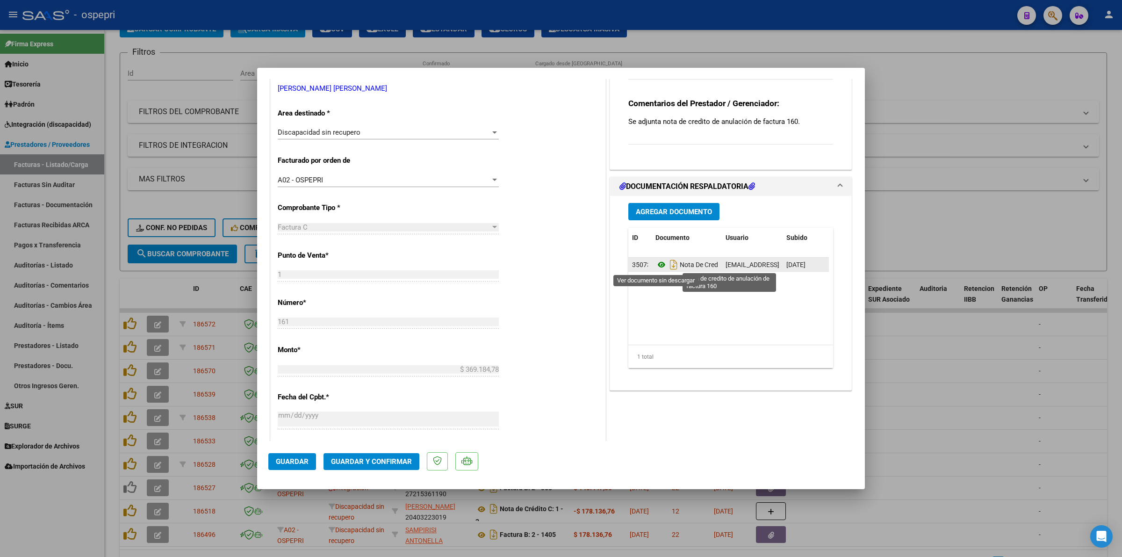 The height and width of the screenshot is (557, 1122). Describe the element at coordinates (300, 180) in the screenshot. I see `span: A02 - OSPEPRI` at that location.